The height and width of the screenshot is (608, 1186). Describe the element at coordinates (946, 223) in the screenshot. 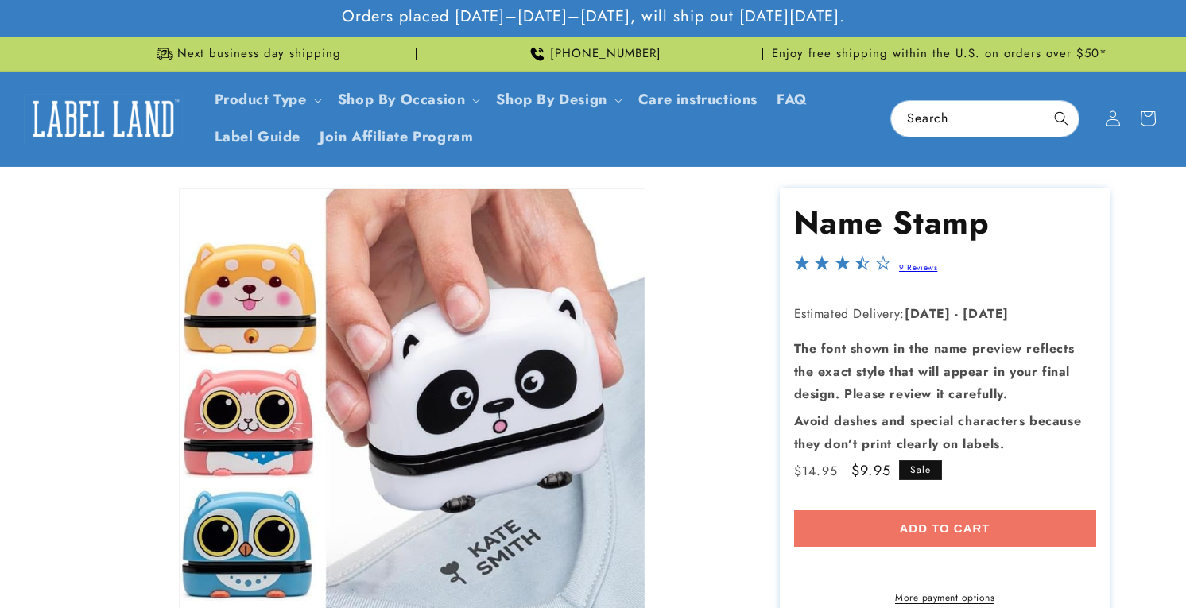

I see `h1: Name Stamp` at that location.